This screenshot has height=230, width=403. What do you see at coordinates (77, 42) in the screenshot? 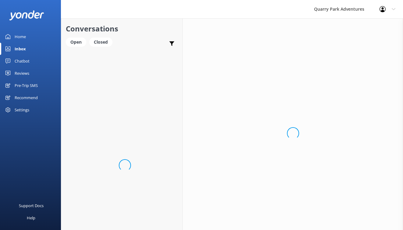
I see `a: Open` at bounding box center [77, 42].